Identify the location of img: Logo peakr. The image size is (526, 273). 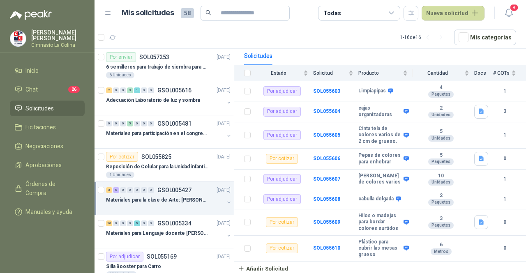
(31, 15).